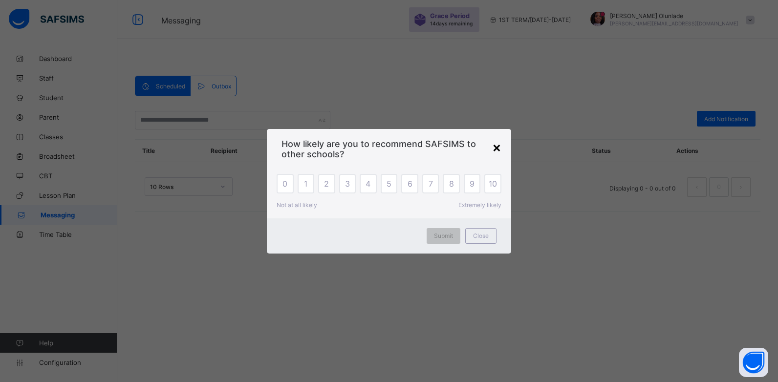  Describe the element at coordinates (472, 184) in the screenshot. I see `span: 9` at that location.